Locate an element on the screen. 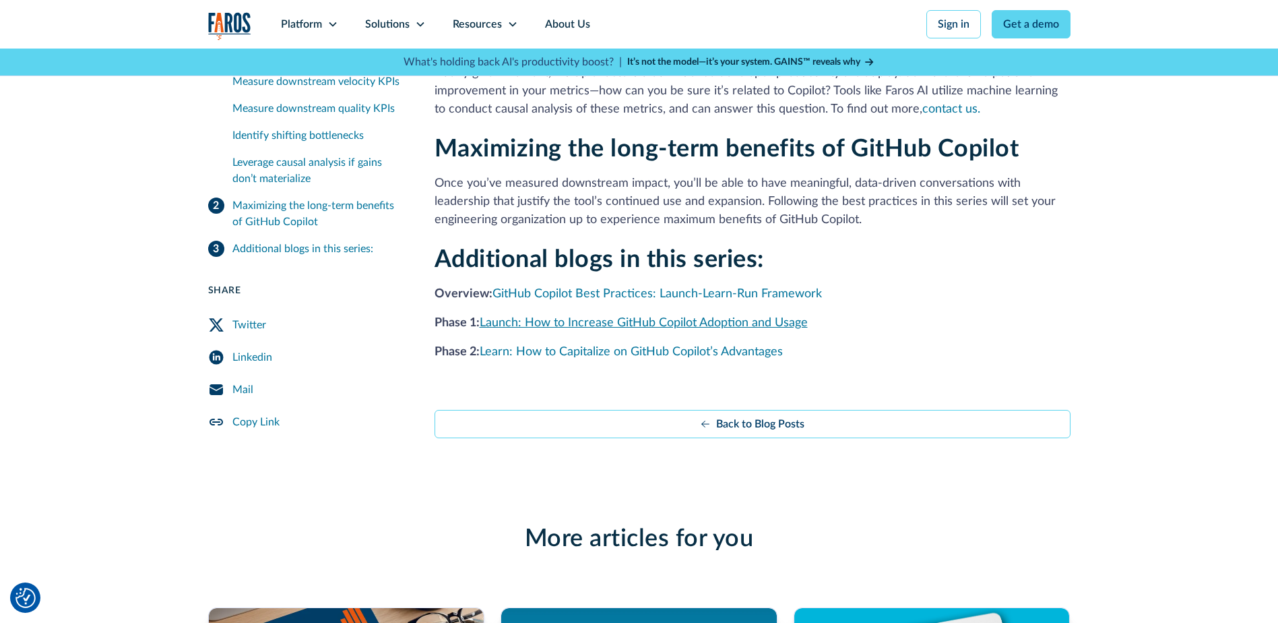 The height and width of the screenshot is (623, 1278). a: Leverage causal analysis if gains don’t materialize is located at coordinates (317, 170).